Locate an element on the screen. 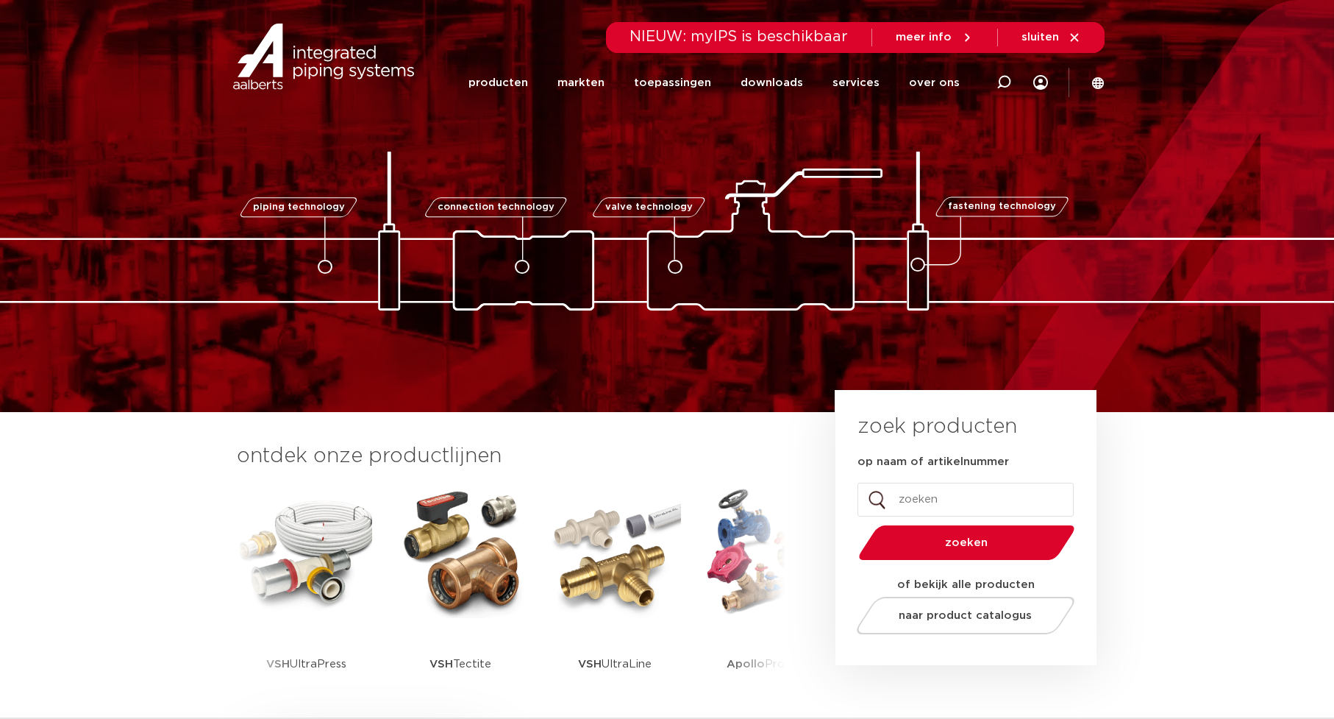 This screenshot has width=1334, height=719. span: zoeken is located at coordinates (966, 542).